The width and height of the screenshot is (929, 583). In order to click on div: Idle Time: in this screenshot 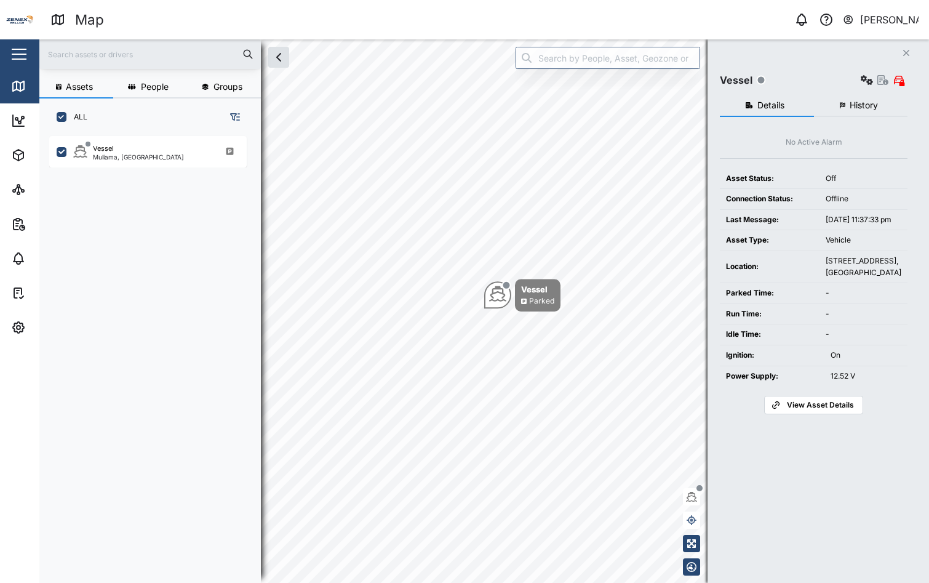, I will do `click(770, 334)`.